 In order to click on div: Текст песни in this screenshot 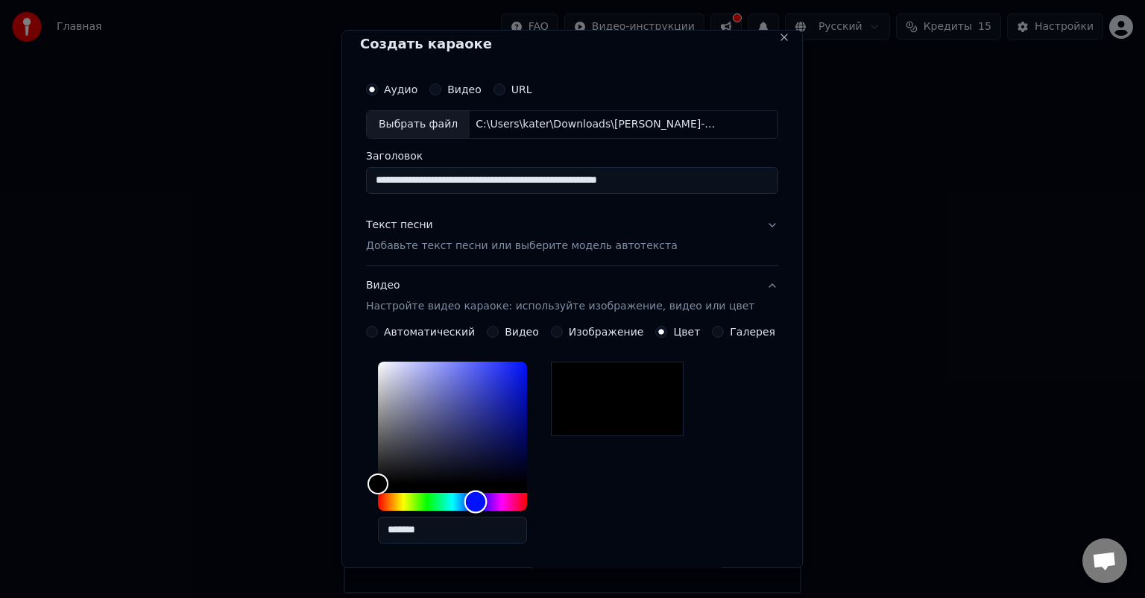, I will do `click(400, 225)`.